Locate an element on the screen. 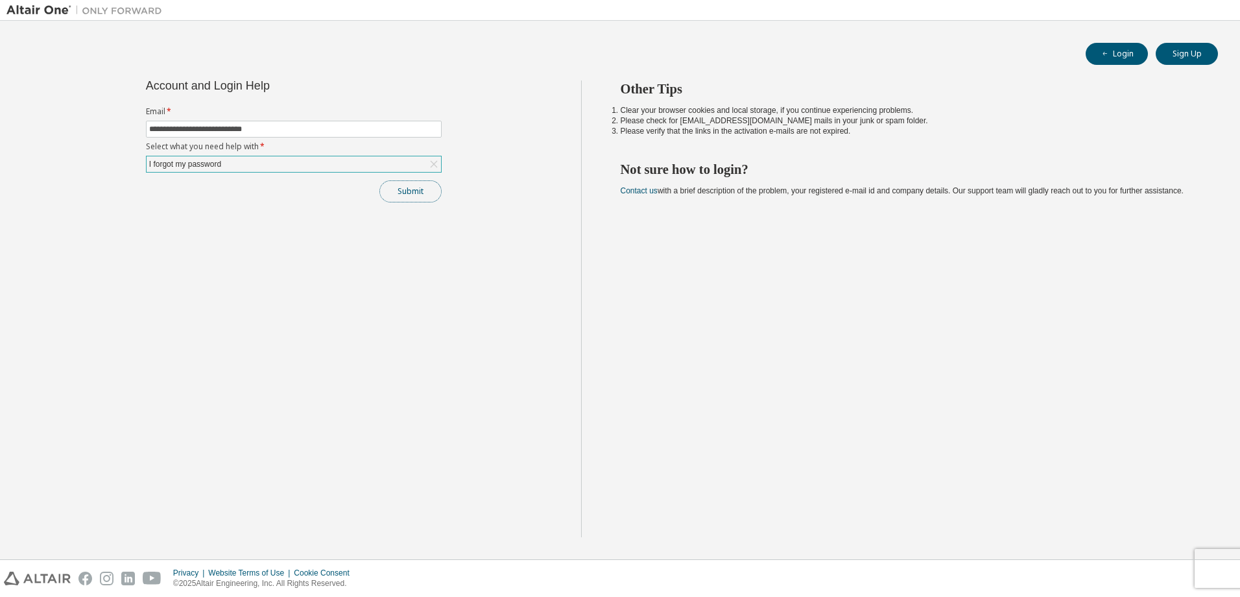 Image resolution: width=1240 pixels, height=597 pixels. div: Cookie Consent is located at coordinates (325, 573).